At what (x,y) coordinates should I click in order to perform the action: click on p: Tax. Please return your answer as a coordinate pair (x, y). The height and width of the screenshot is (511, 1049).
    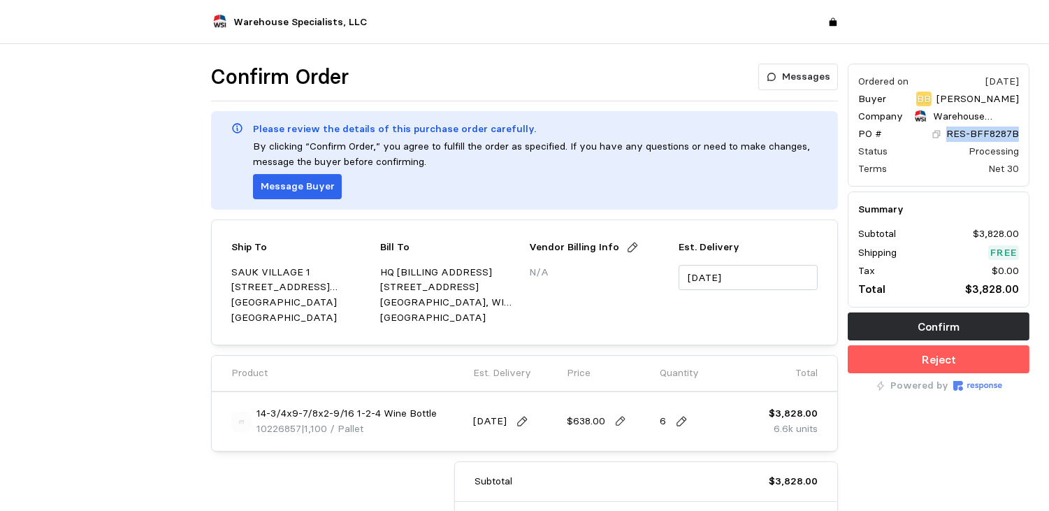
    Looking at the image, I should click on (867, 271).